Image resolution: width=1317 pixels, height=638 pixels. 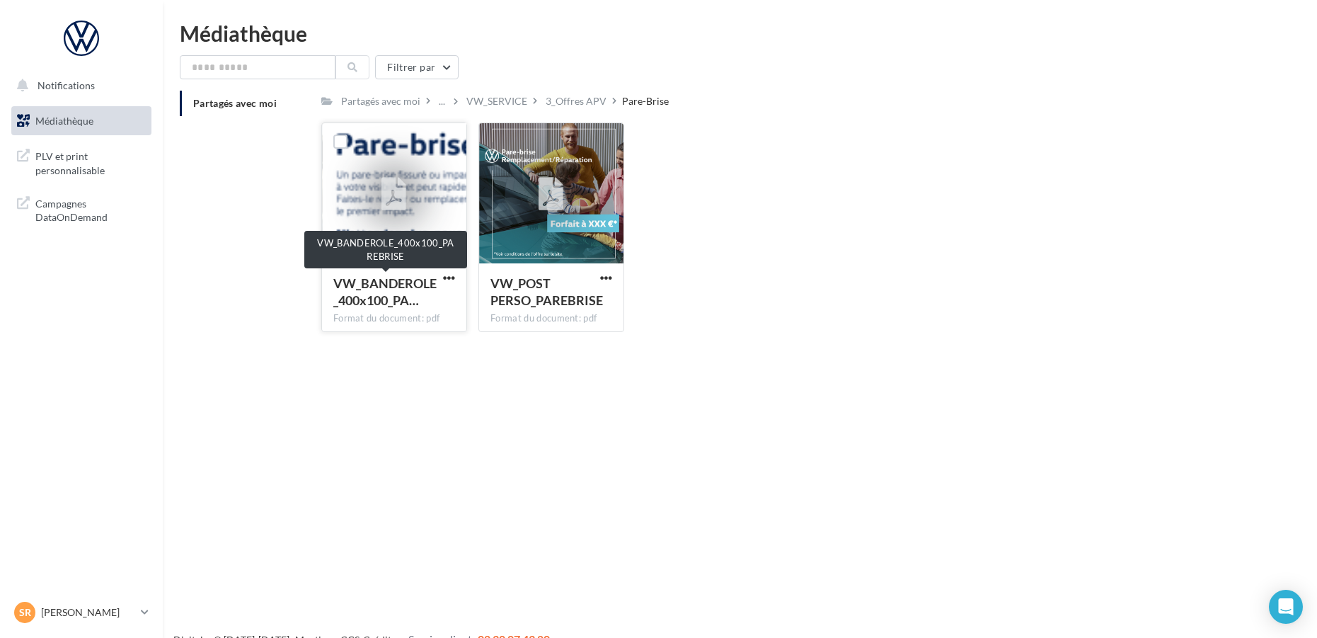 I want to click on div: Médiathèque, so click(x=740, y=33).